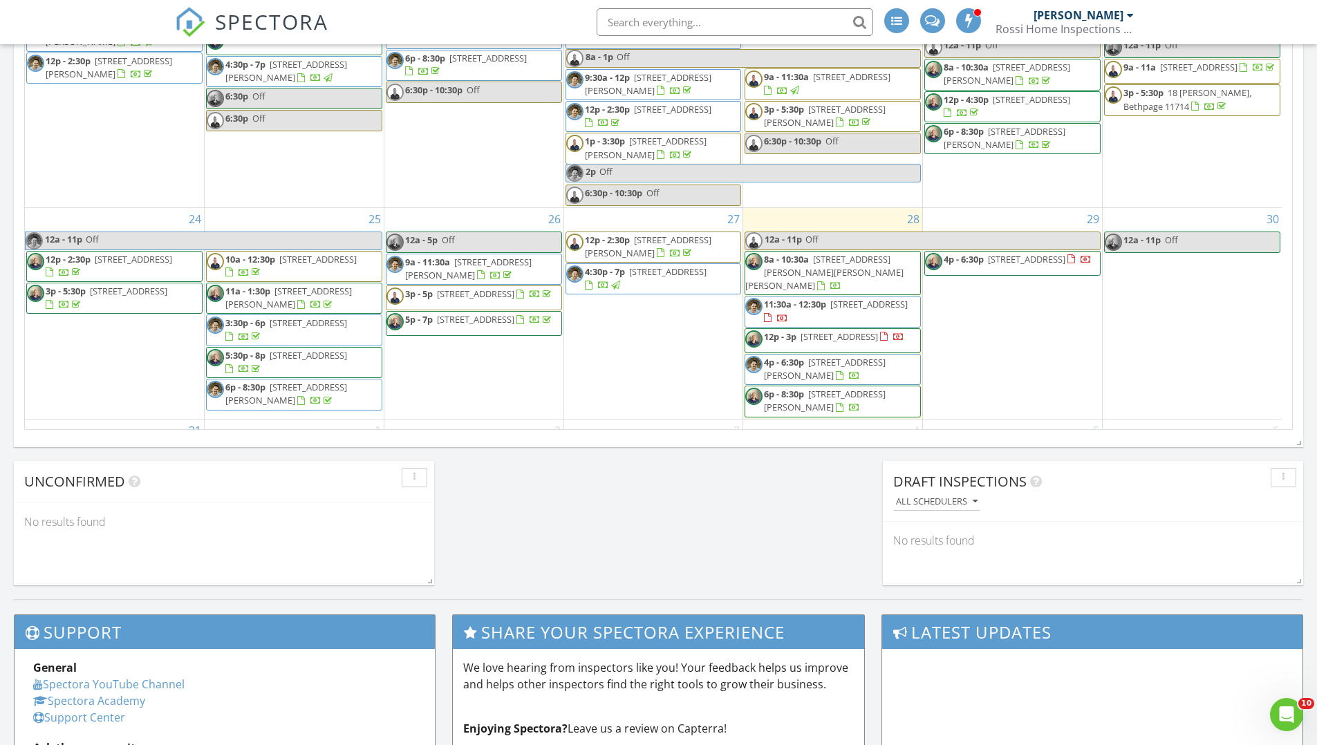 This screenshot has width=1317, height=745. What do you see at coordinates (1092, 632) in the screenshot?
I see `h3: Latest Updates` at bounding box center [1092, 632].